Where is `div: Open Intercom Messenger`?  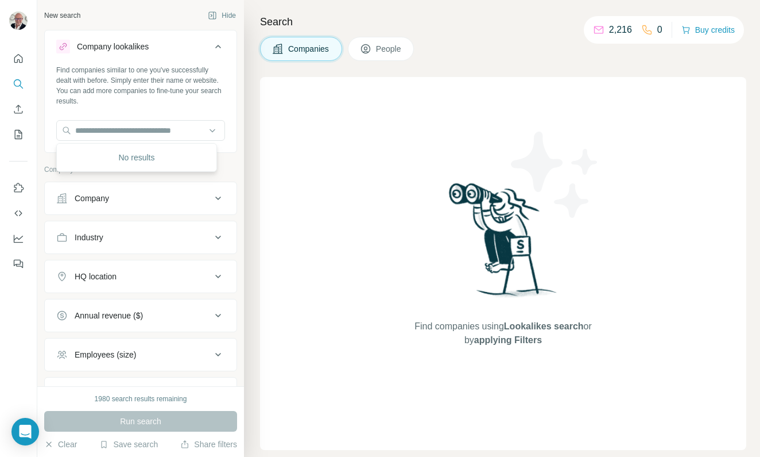
div: Open Intercom Messenger is located at coordinates (25, 431).